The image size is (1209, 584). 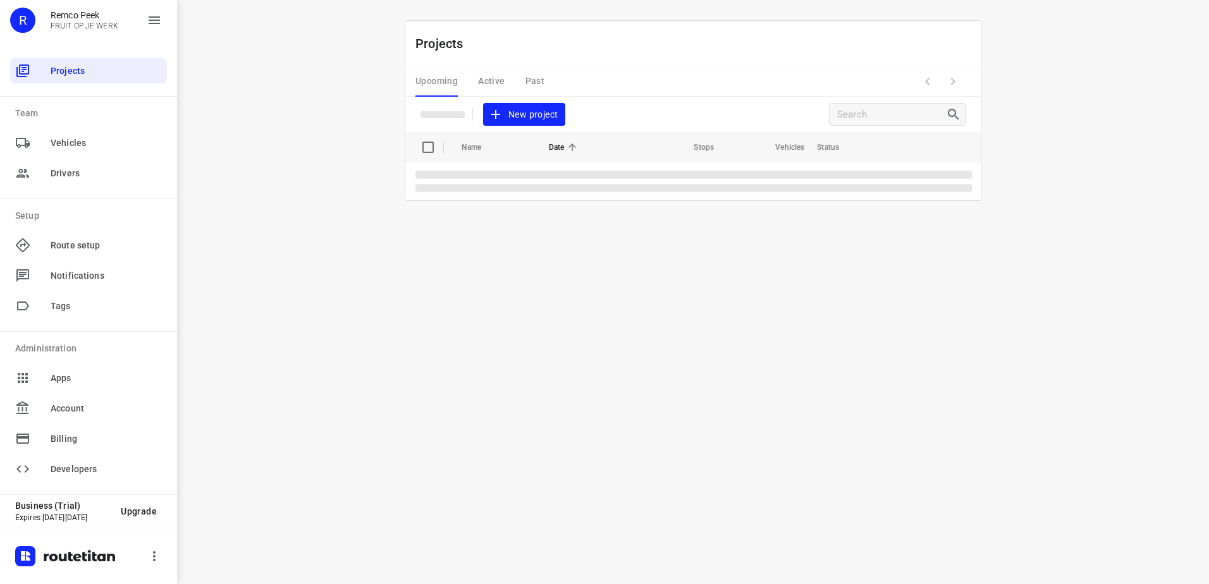 I want to click on span: Tags, so click(x=106, y=306).